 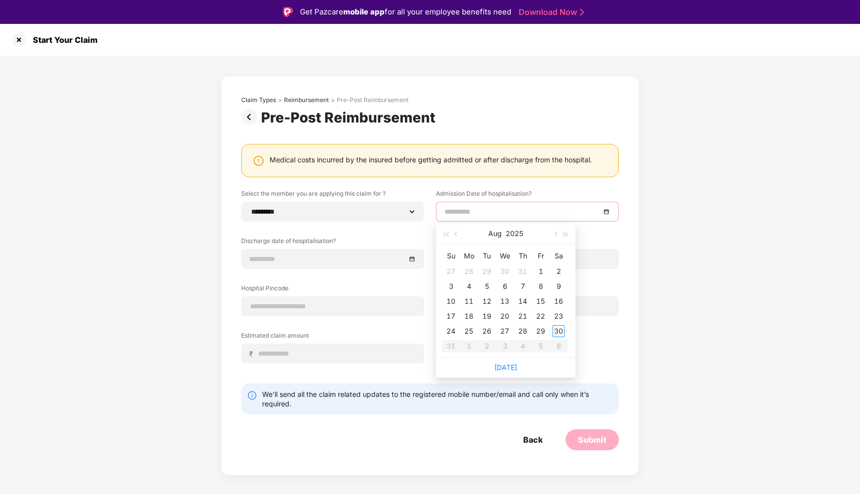 What do you see at coordinates (259, 100) in the screenshot?
I see `div: Claim Types` at bounding box center [259, 100].